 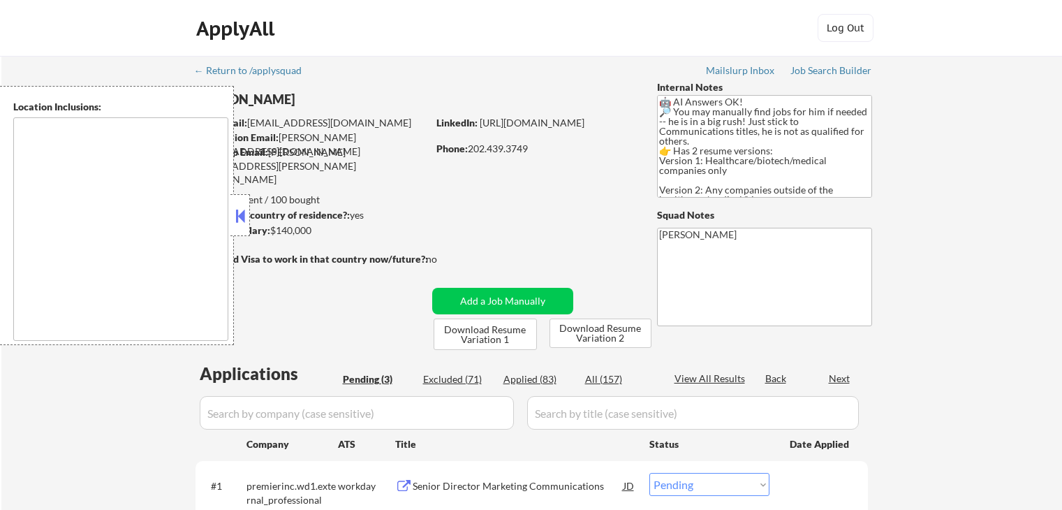 I want to click on div: Applied (83), so click(x=539, y=379).